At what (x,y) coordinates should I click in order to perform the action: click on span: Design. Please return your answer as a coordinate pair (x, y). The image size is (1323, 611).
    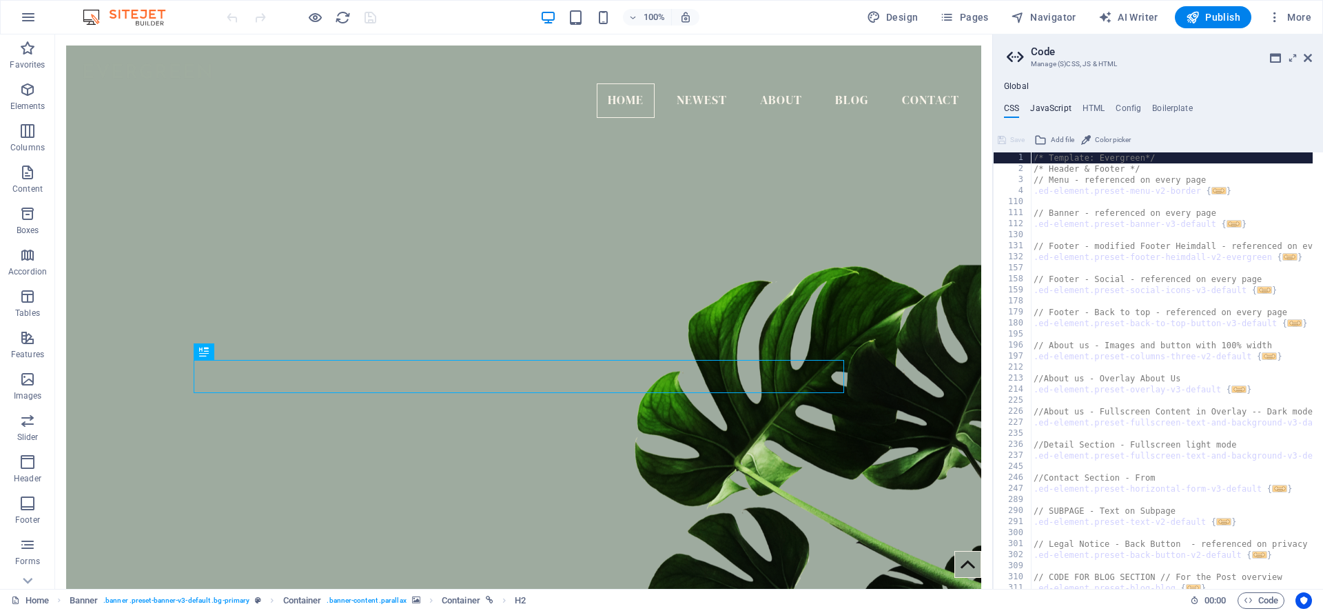
    Looking at the image, I should click on (893, 17).